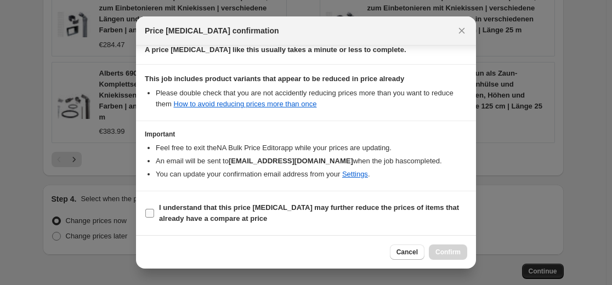  I want to click on li: Please double check that you are not accidently reducing prices more than you want to reduce them, so click(311, 99).